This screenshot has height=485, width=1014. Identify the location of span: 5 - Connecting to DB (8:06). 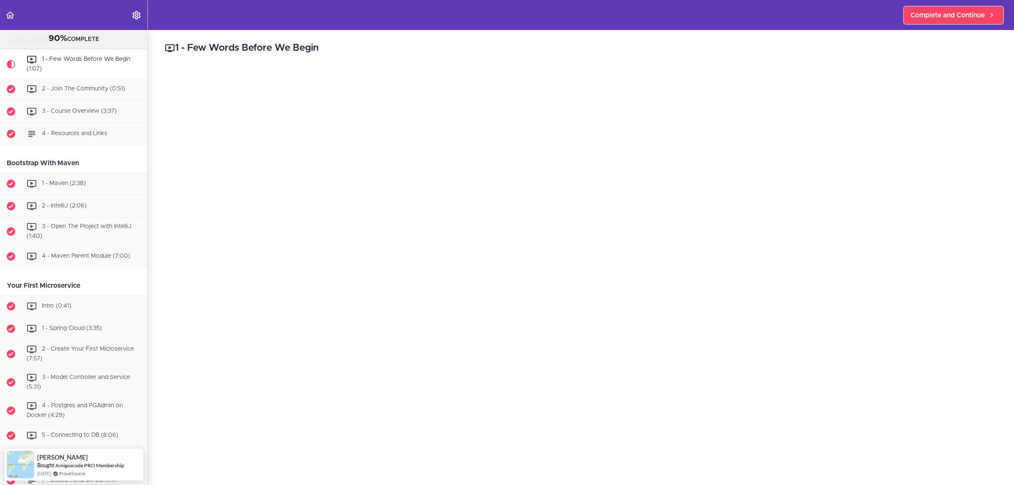
(80, 436).